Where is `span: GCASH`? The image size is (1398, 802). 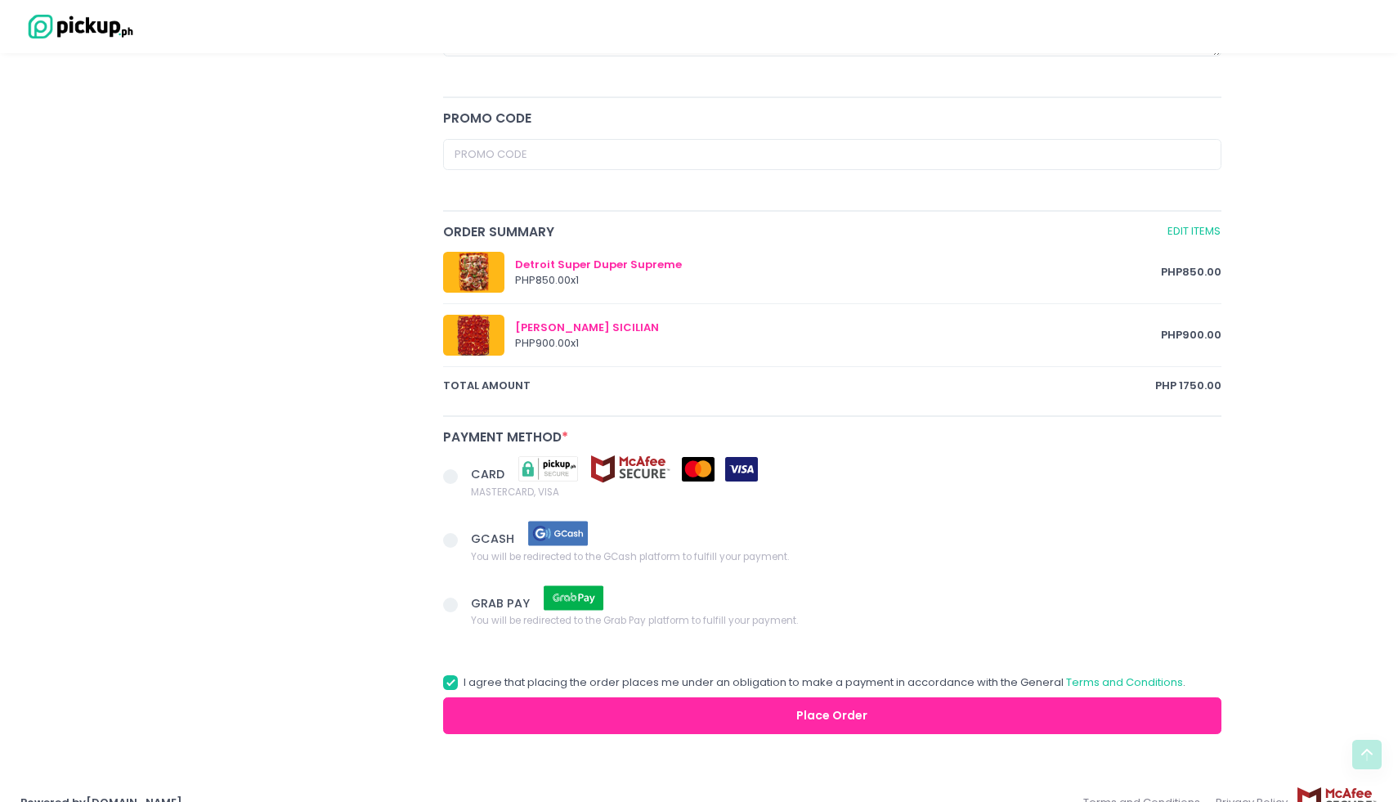
span: GCASH is located at coordinates (494, 539).